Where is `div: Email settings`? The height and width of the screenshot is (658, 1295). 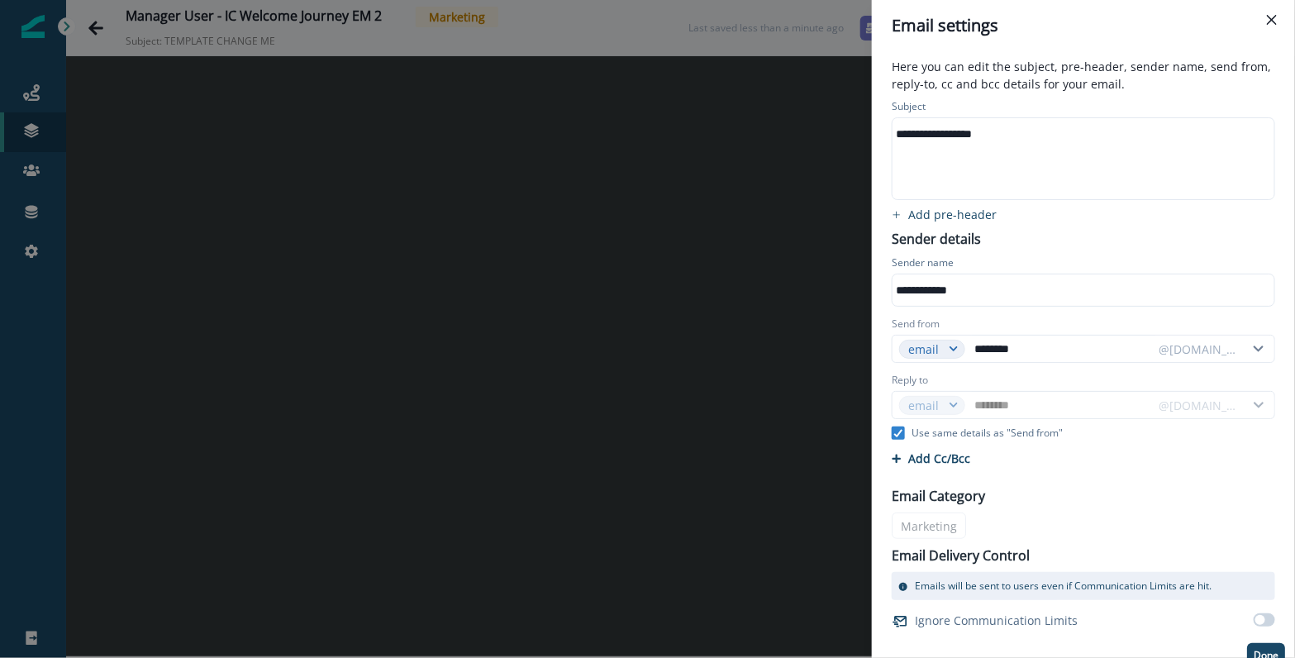 div: Email settings is located at coordinates (1083, 26).